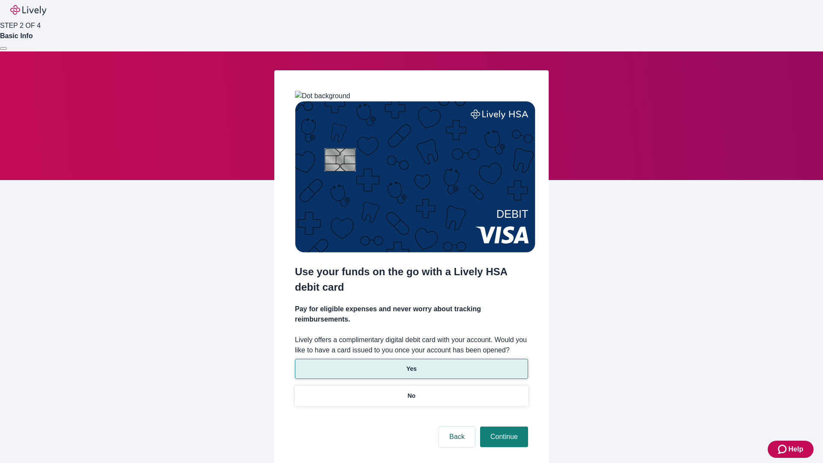 The image size is (823, 463). What do you see at coordinates (412, 396) in the screenshot?
I see `button: No` at bounding box center [412, 396].